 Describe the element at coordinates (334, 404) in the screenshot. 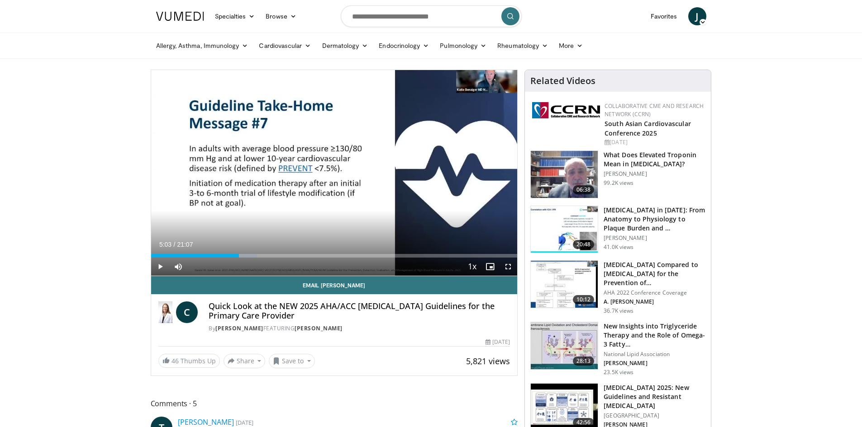

I see `span: Comments 5` at that location.